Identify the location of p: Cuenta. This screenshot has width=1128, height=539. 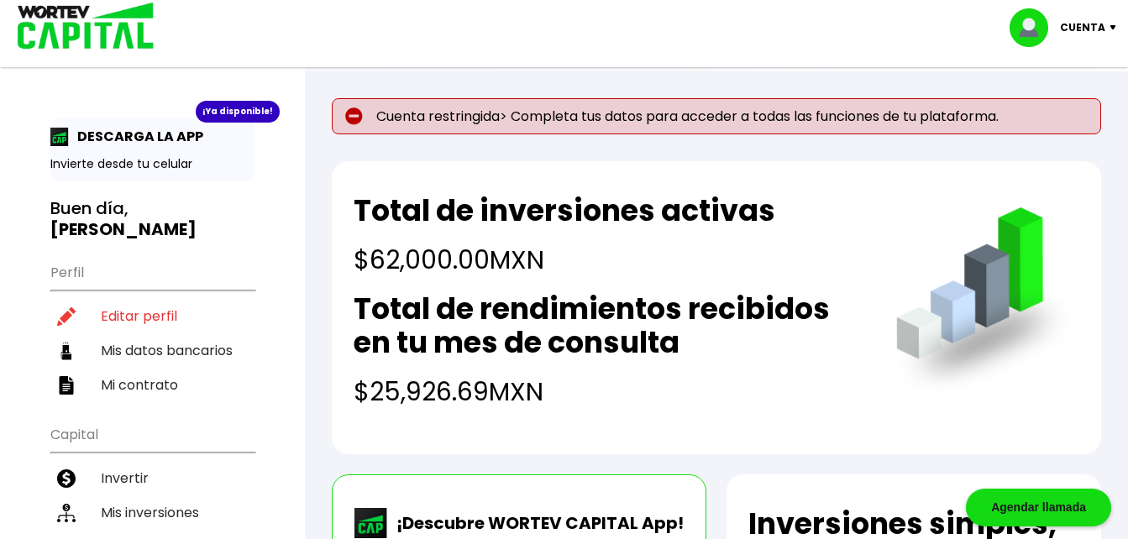
(1082, 28).